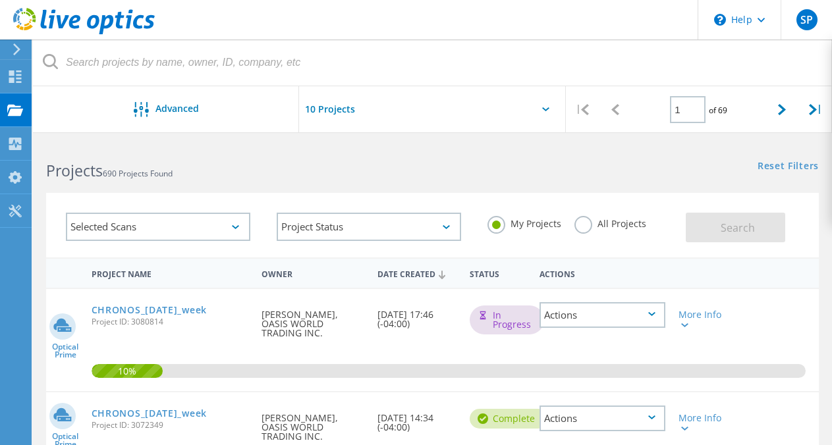 This screenshot has height=445, width=832. I want to click on span: Optical Prime, so click(65, 351).